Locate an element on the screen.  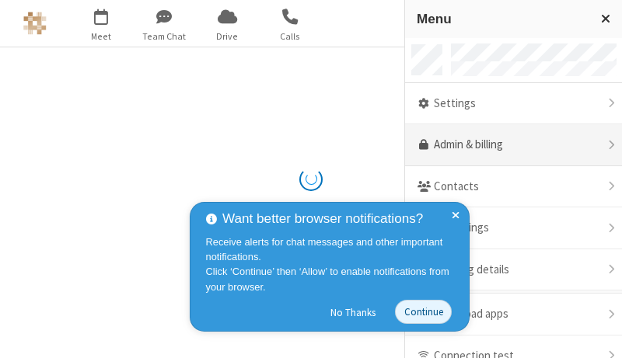
button: No Thanks is located at coordinates (353, 312).